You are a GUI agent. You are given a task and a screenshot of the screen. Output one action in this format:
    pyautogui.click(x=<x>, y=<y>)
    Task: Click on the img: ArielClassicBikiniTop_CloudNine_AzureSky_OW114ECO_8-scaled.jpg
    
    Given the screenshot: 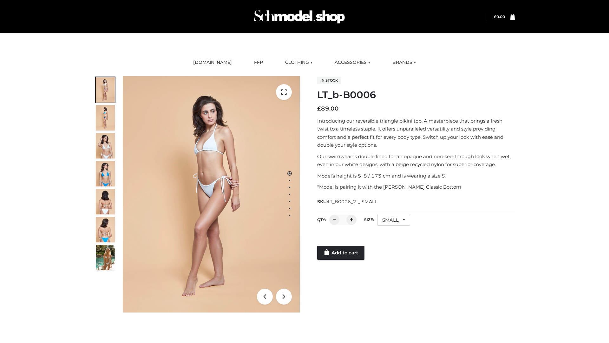 What is the action you would take?
    pyautogui.click(x=105, y=229)
    